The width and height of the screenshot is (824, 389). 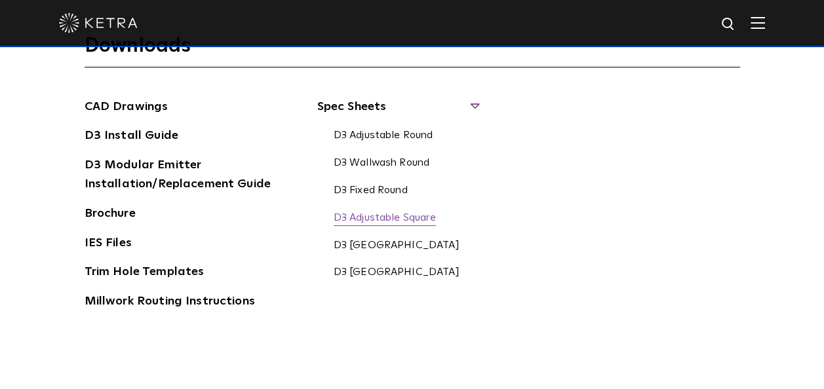 What do you see at coordinates (170, 303) in the screenshot?
I see `a: Millwork Routing Instructions` at bounding box center [170, 303].